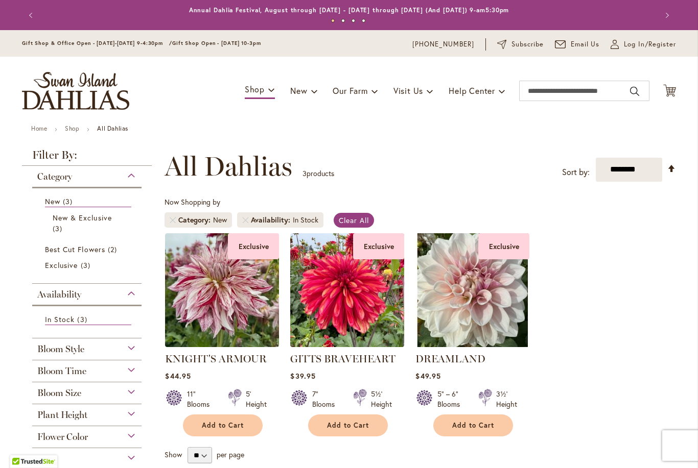  Describe the element at coordinates (39, 128) in the screenshot. I see `a: Home` at that location.